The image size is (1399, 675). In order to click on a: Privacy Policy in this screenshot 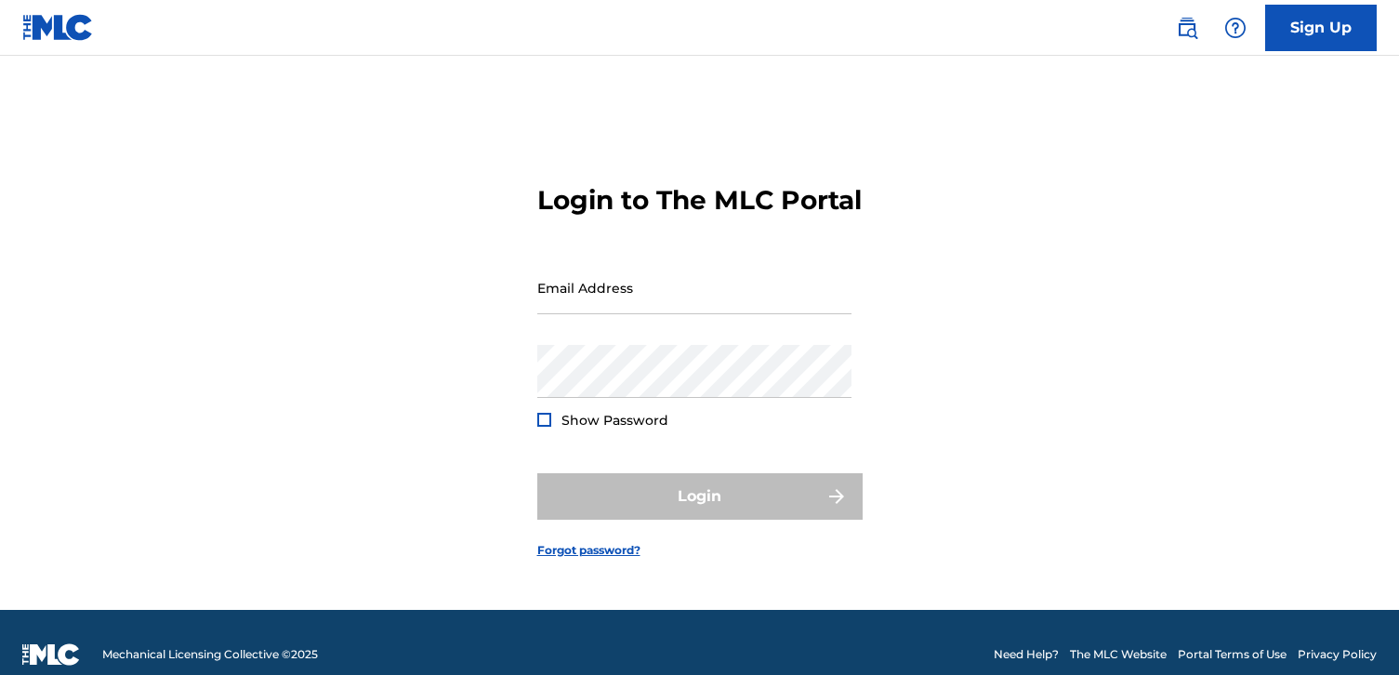, I will do `click(1337, 655)`.